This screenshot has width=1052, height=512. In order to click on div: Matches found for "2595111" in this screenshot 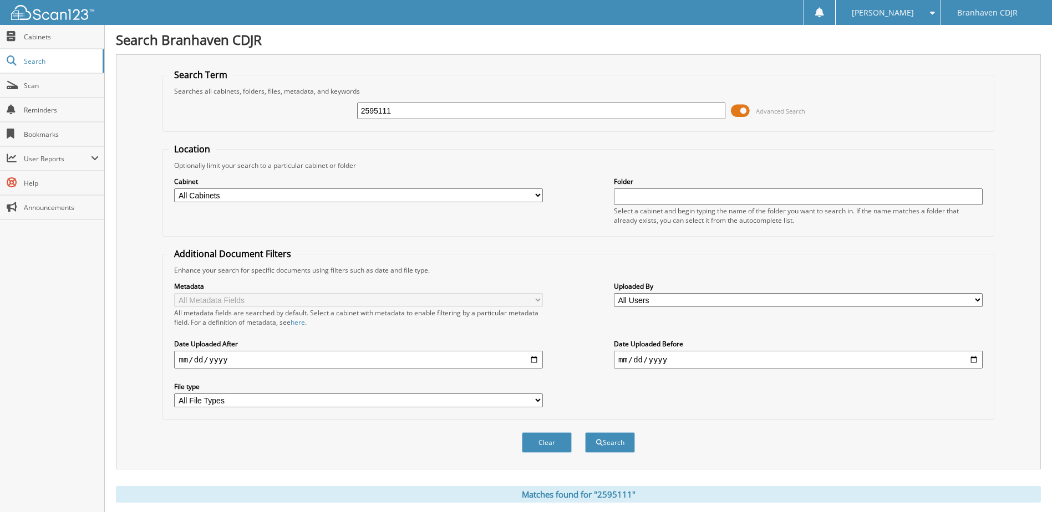, I will do `click(578, 495)`.